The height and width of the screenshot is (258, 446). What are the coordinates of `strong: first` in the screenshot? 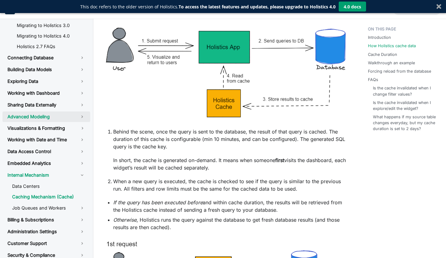 It's located at (279, 160).